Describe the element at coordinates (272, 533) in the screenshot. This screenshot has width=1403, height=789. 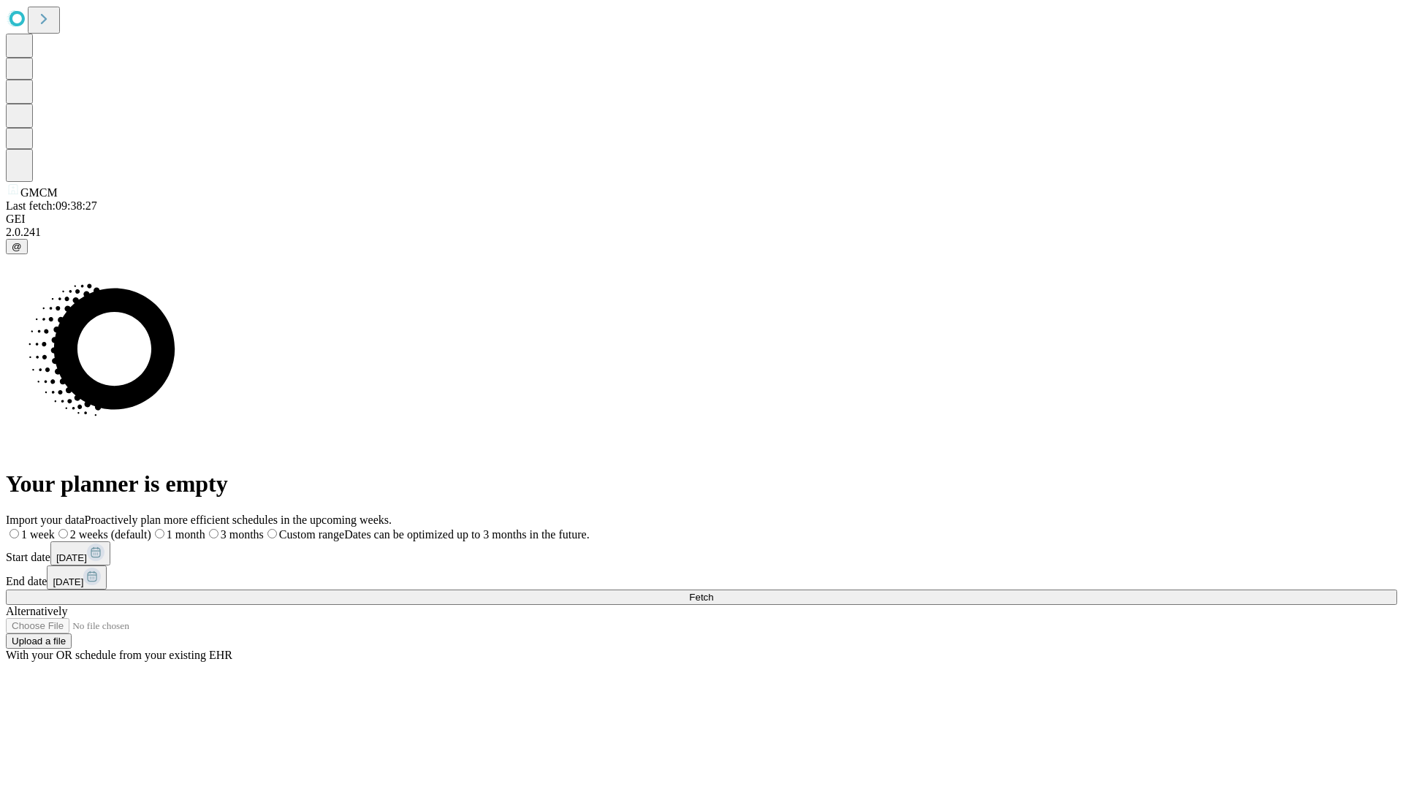
I see `input: Custom rangeDates can be optimized up to 3 months in the future.` at that location.